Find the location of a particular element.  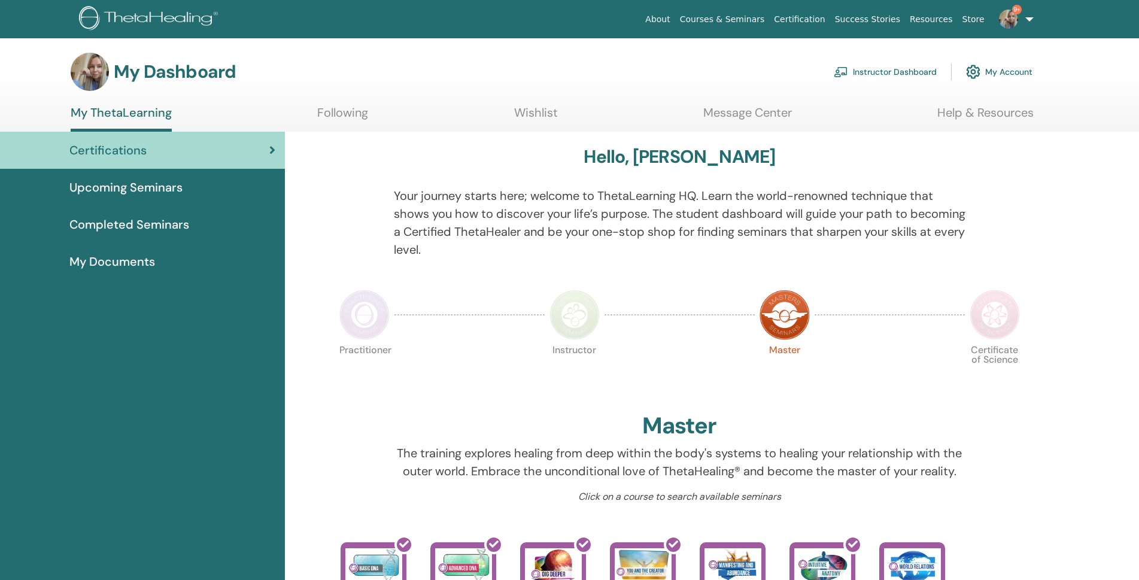

img: Practitioner is located at coordinates (365, 315).